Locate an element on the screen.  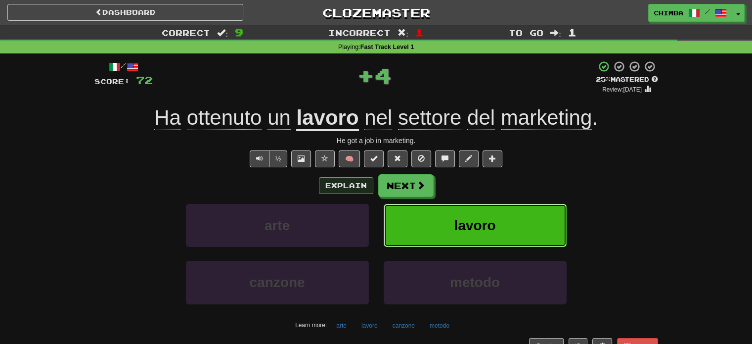
button: Explain is located at coordinates (346, 185).